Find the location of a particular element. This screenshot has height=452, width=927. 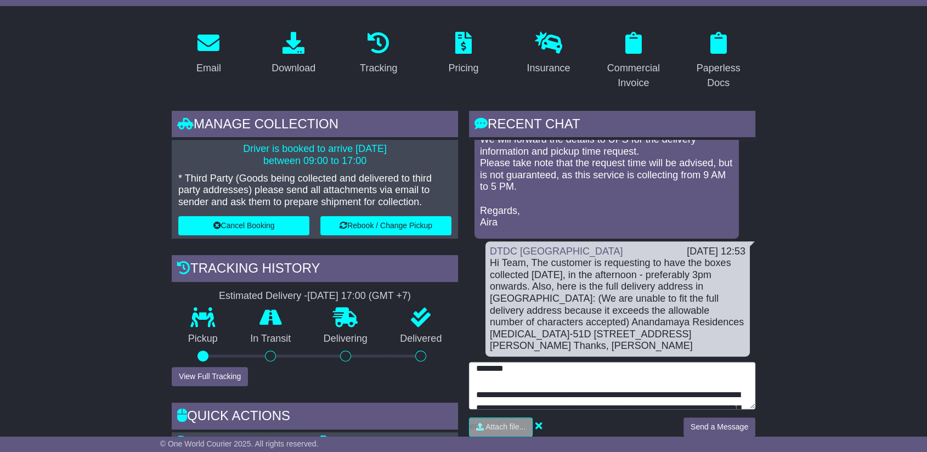

a: Download is located at coordinates (293, 54).